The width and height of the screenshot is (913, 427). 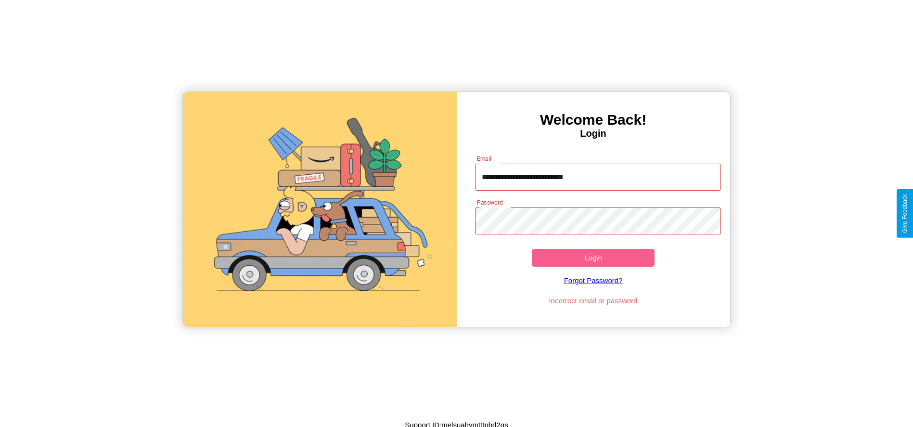 What do you see at coordinates (593, 280) in the screenshot?
I see `a: Forgot Password?` at bounding box center [593, 280].